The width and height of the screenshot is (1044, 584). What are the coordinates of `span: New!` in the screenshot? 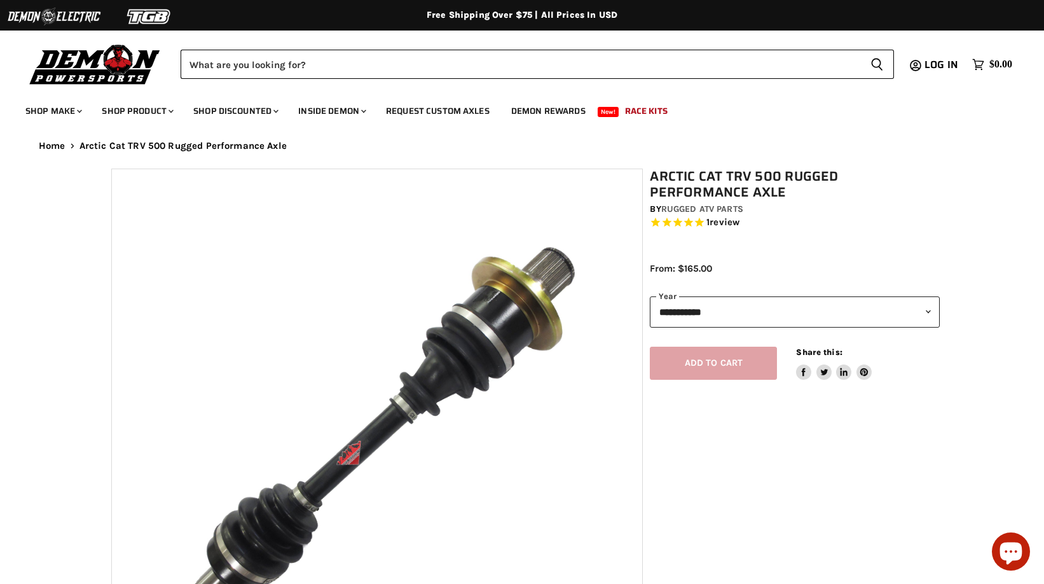 It's located at (609, 112).